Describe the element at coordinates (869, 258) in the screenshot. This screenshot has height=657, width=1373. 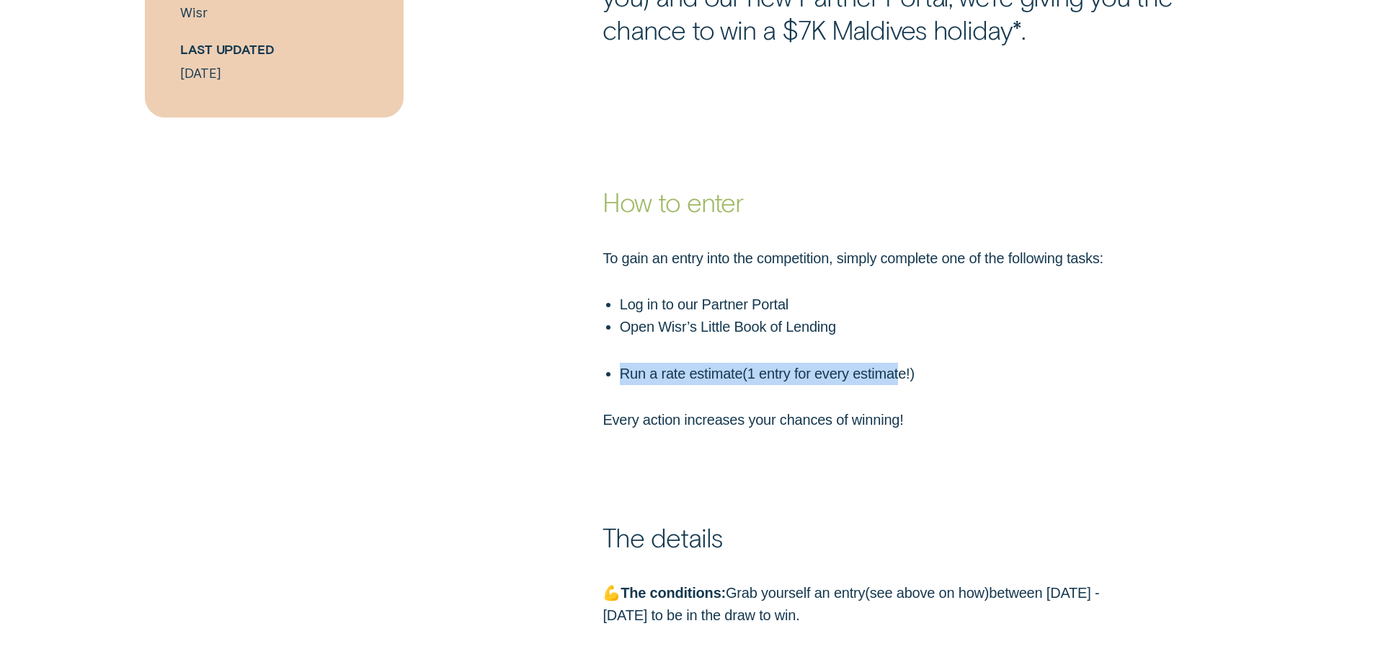
I see `p: To gain an entry into the competition, simply complete one of the following tasks:` at that location.